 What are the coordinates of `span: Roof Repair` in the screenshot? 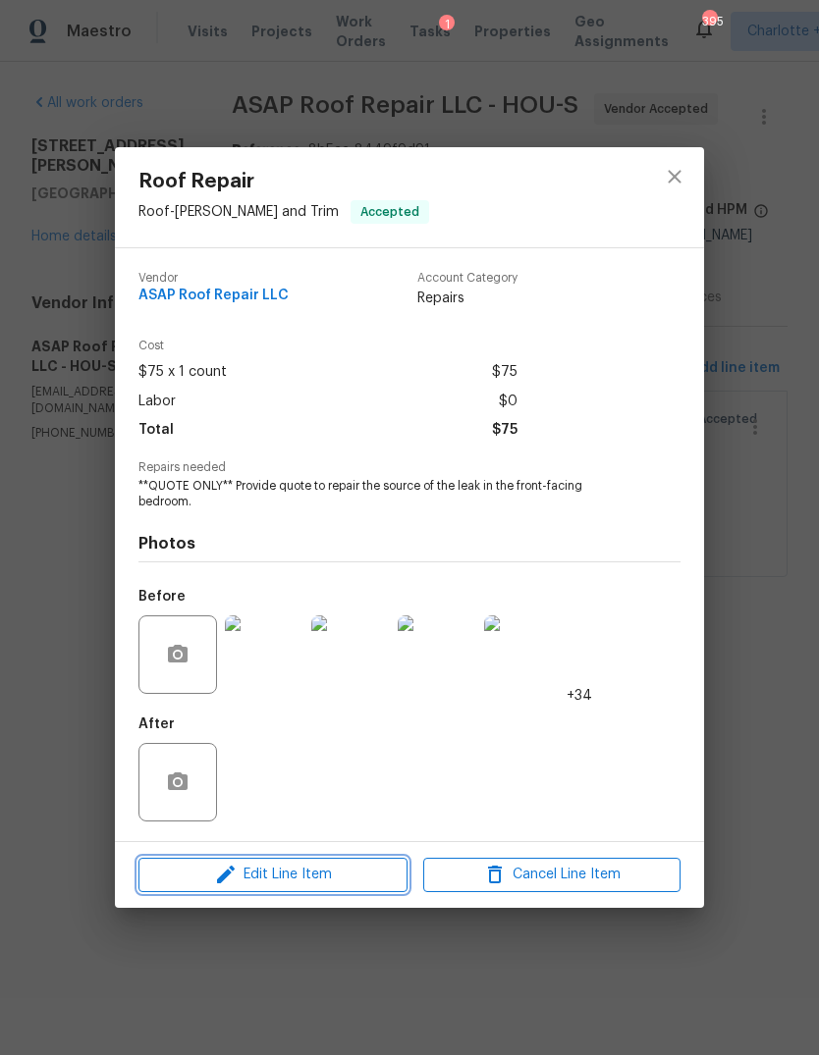 It's located at (284, 182).